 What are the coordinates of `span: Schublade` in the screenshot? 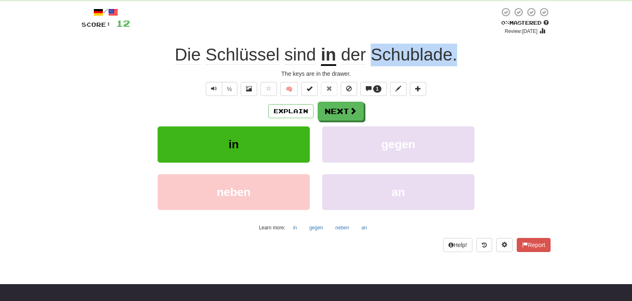 It's located at (412, 55).